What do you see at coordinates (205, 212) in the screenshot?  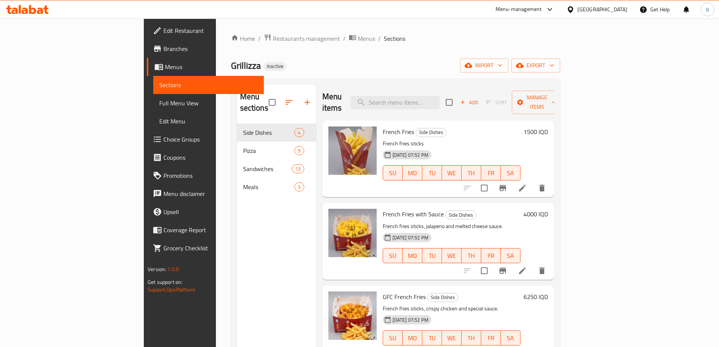 I see `a: Upsell` at bounding box center [205, 212].